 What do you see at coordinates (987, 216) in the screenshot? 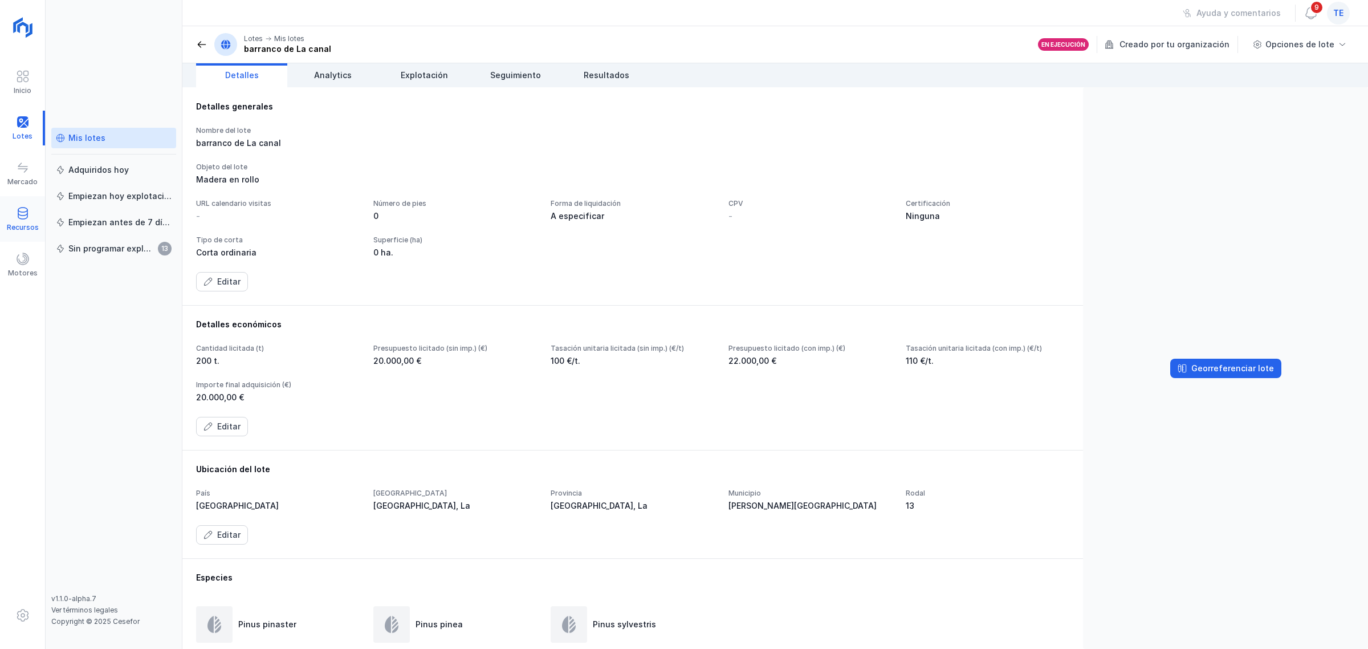
I see `div: Ninguna` at bounding box center [987, 216].